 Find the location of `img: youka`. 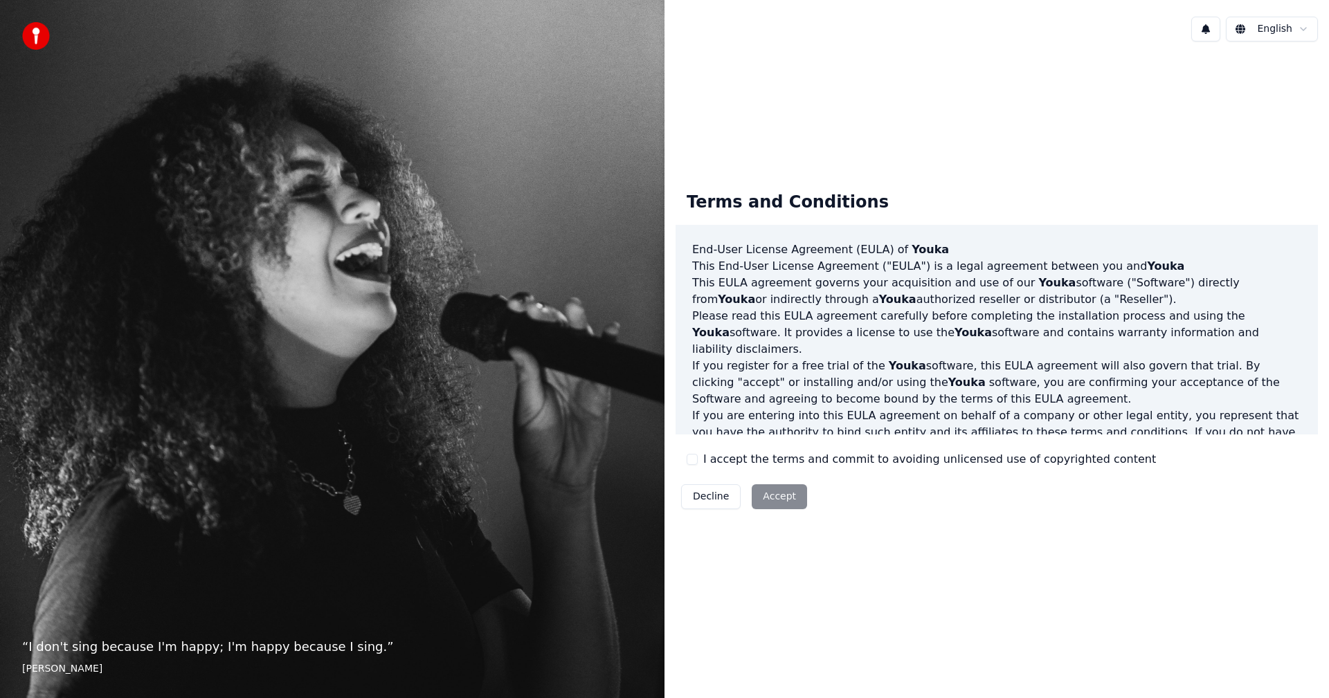

img: youka is located at coordinates (36, 36).